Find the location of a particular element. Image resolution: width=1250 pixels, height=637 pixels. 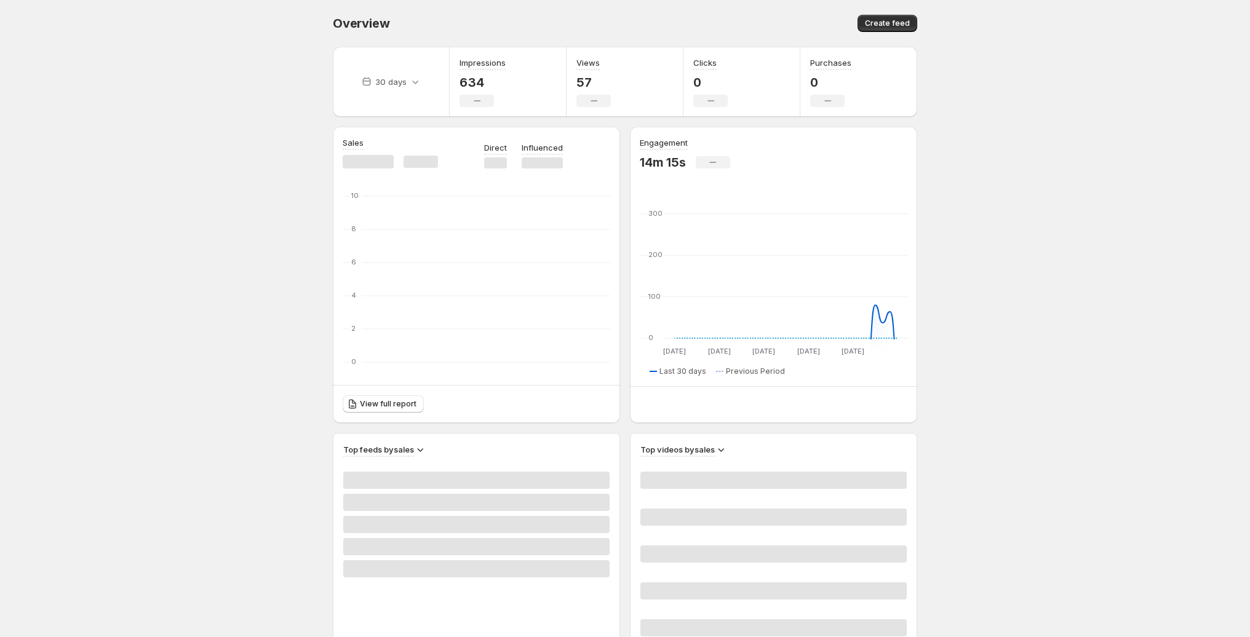

span: View full report is located at coordinates (388, 404).